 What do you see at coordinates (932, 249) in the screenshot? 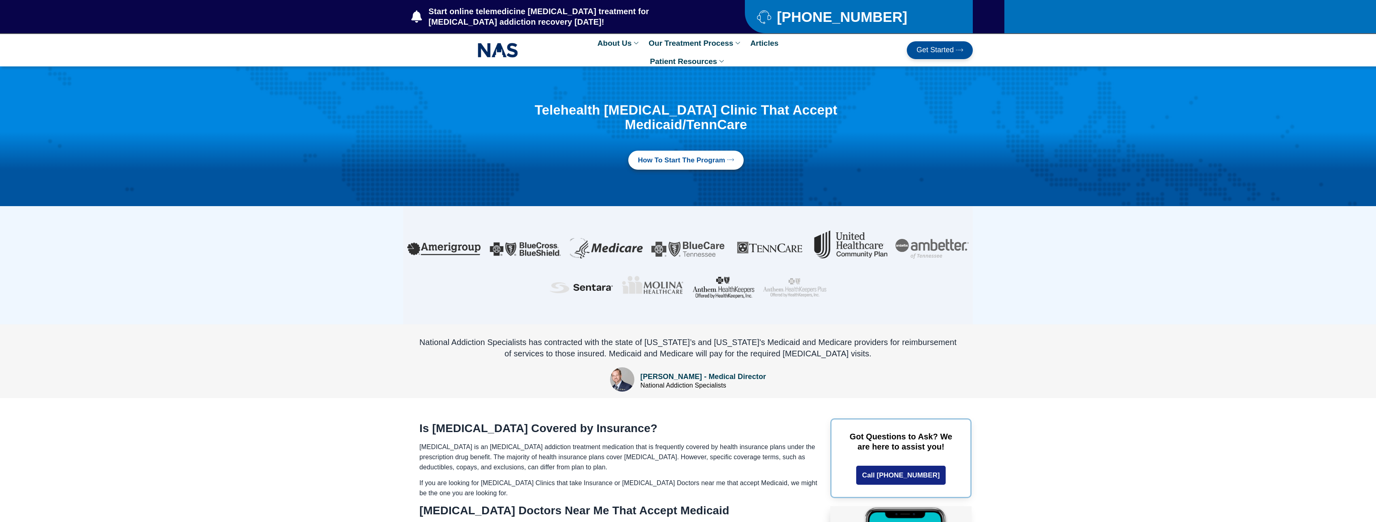
I see `img: ambetter insurance of tennessee for opioid addiction` at bounding box center [932, 249].